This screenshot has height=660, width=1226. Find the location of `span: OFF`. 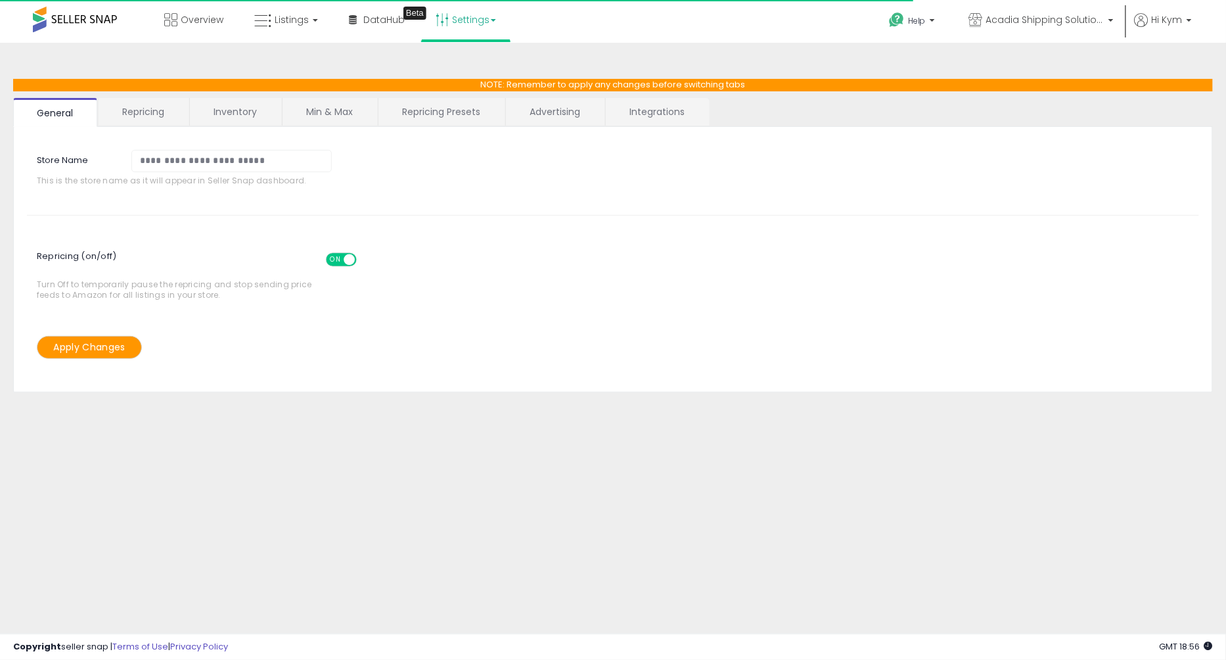

span: OFF is located at coordinates (365, 259).